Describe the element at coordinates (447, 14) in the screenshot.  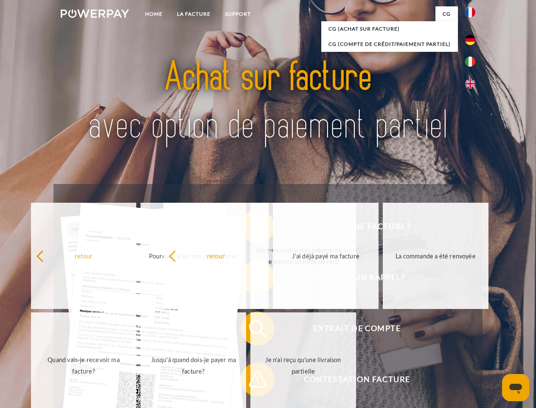
I see `a: CG` at that location.